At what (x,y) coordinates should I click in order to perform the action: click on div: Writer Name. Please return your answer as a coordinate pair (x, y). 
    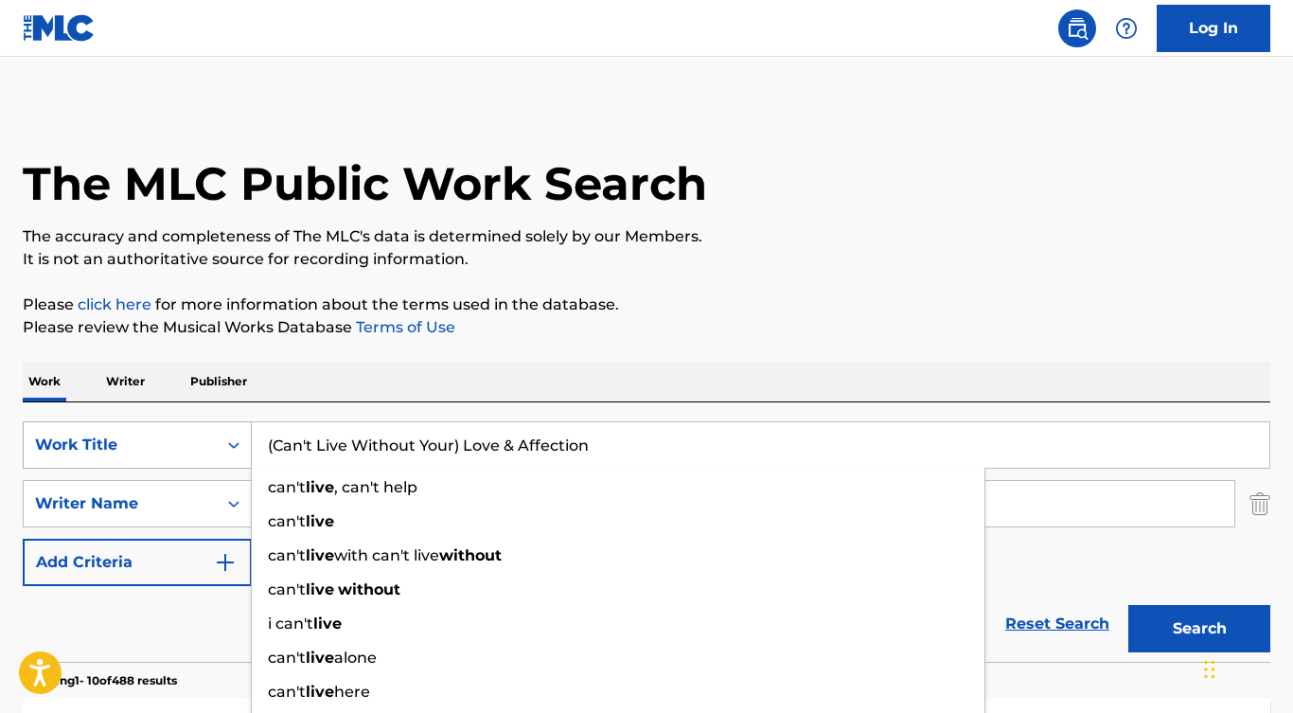
    Looking at the image, I should click on (120, 504).